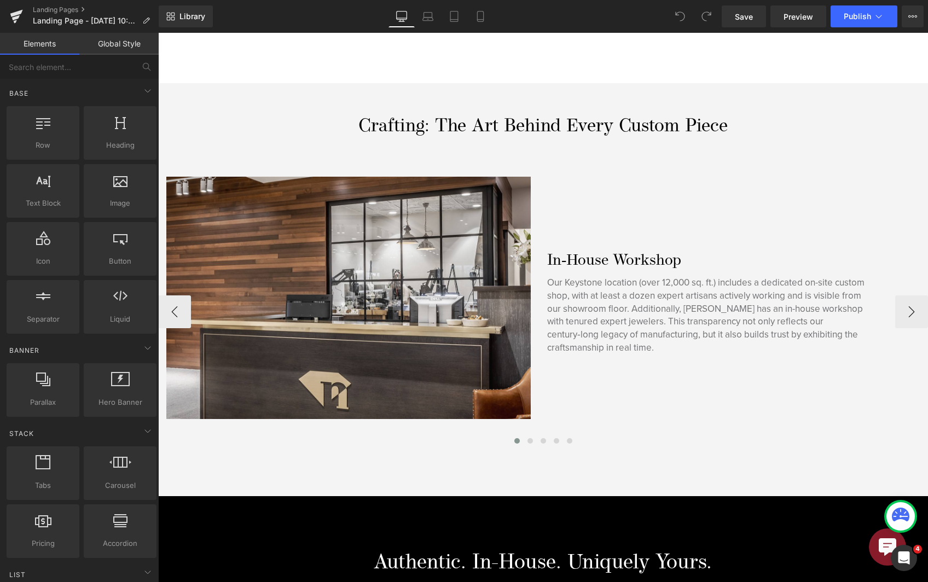  I want to click on span: 4, so click(917, 549).